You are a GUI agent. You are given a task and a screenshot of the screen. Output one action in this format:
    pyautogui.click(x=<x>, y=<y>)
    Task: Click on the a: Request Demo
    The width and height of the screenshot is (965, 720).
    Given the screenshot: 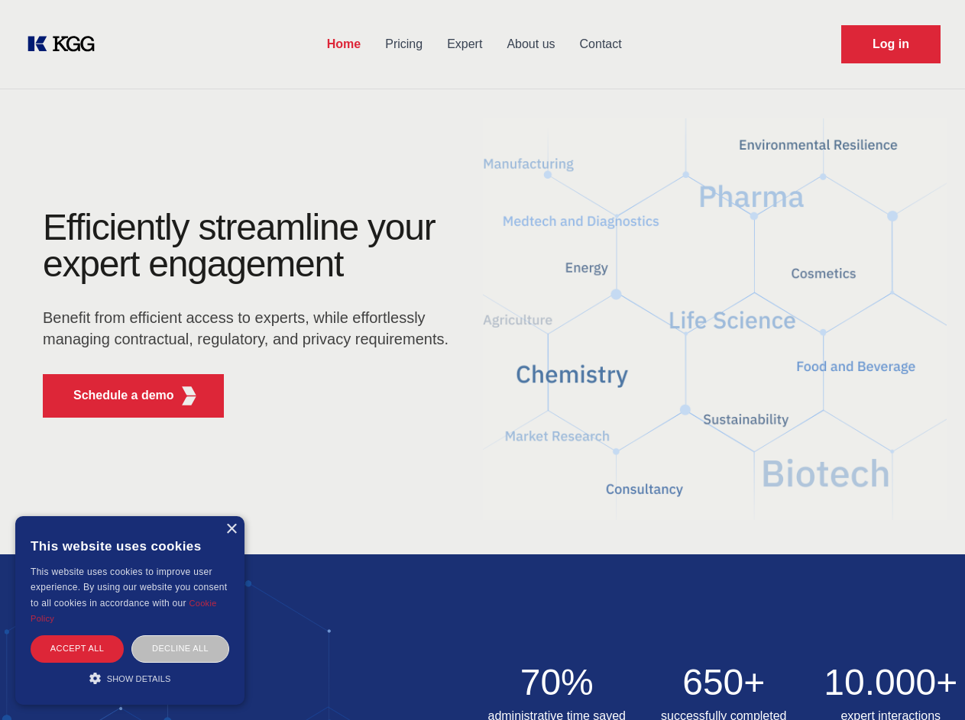 What is the action you would take?
    pyautogui.click(x=891, y=44)
    